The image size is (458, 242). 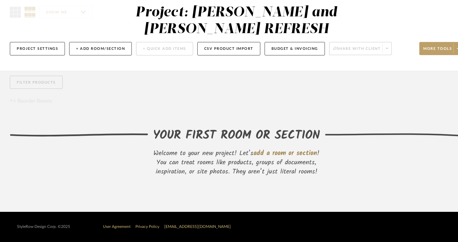 I want to click on button: Reorder Rooms, so click(x=31, y=101).